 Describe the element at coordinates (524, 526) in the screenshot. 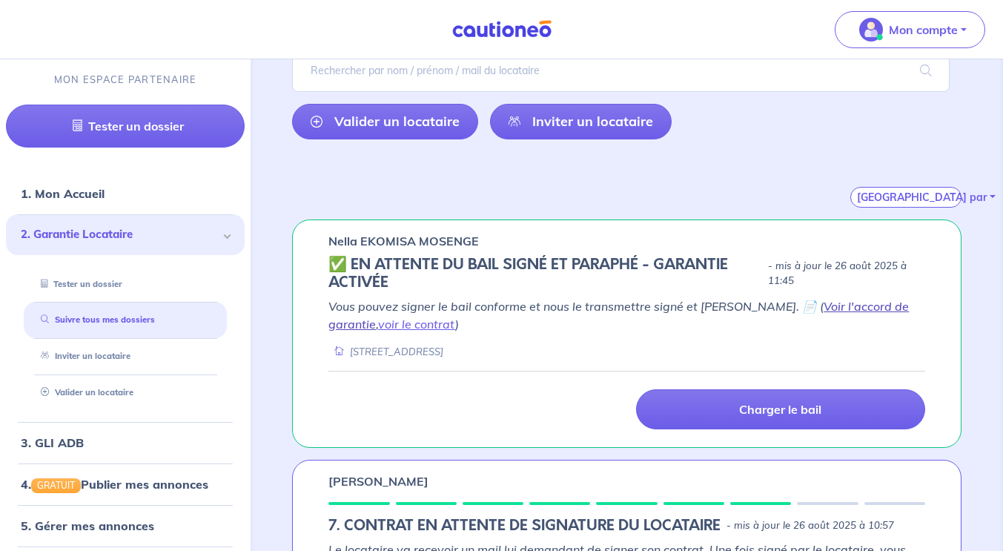

I see `h5: 7. CONTRAT EN ATTENTE DE SIGNATURE DU LOCATAIRE` at that location.